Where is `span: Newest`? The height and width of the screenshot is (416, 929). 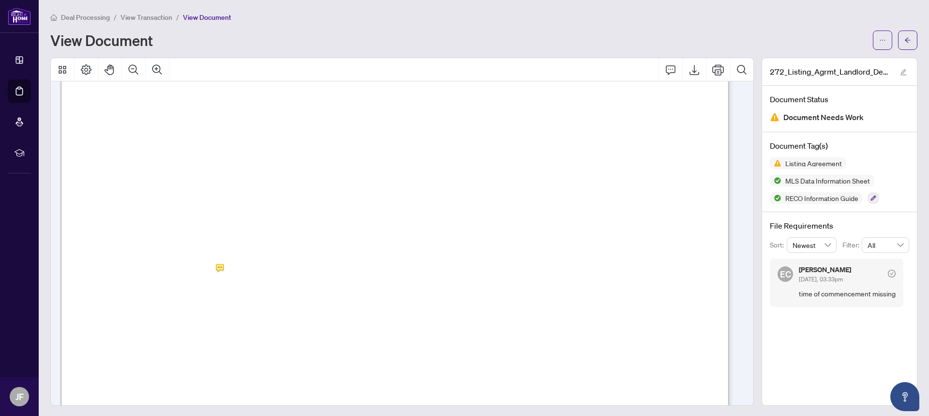 span: Newest is located at coordinates (812, 245).